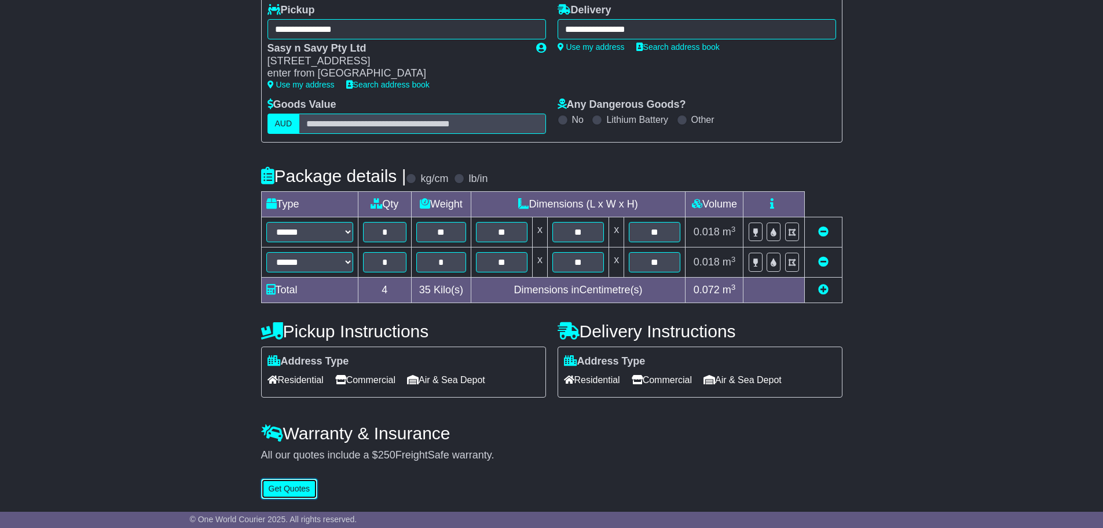 The width and height of the screenshot is (1103, 528). Describe the element at coordinates (387, 455) in the screenshot. I see `span: 250` at that location.